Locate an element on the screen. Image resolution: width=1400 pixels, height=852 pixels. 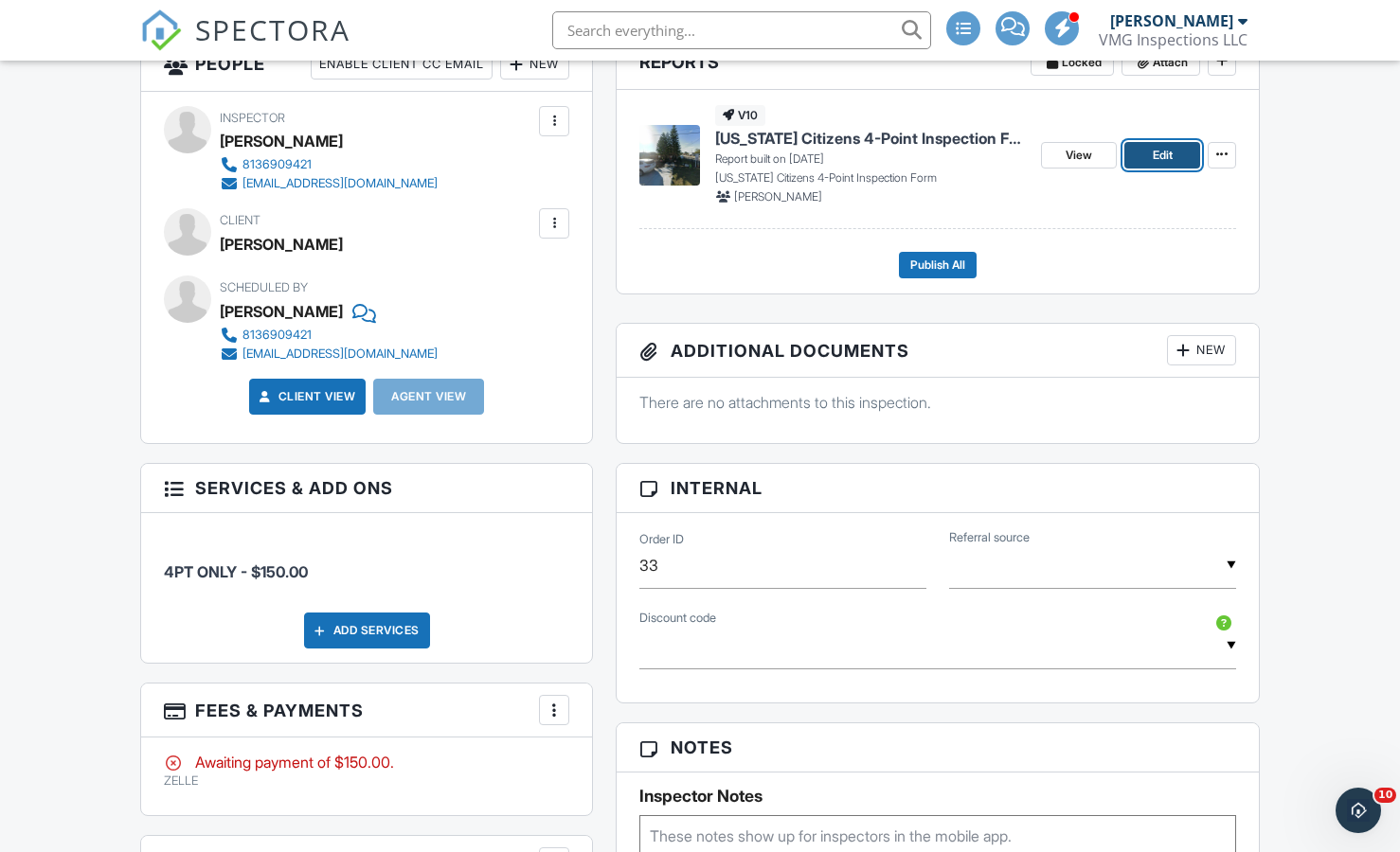
span: 10 is located at coordinates (1385, 795).